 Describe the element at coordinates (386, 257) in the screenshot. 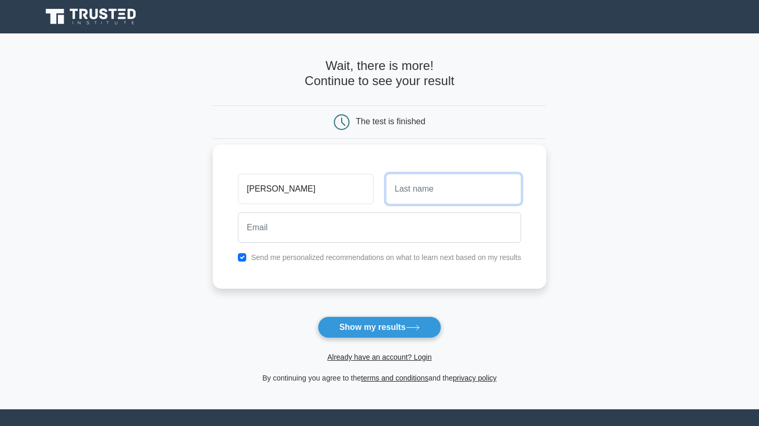

I see `label: Send me personalized recommendations on what to learn next based on my results` at that location.